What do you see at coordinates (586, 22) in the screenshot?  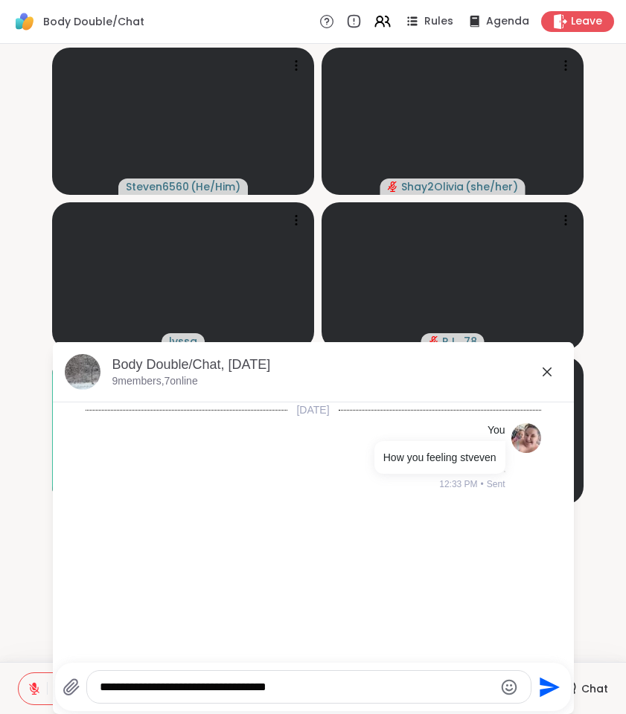 I see `span: Leave` at bounding box center [586, 22].